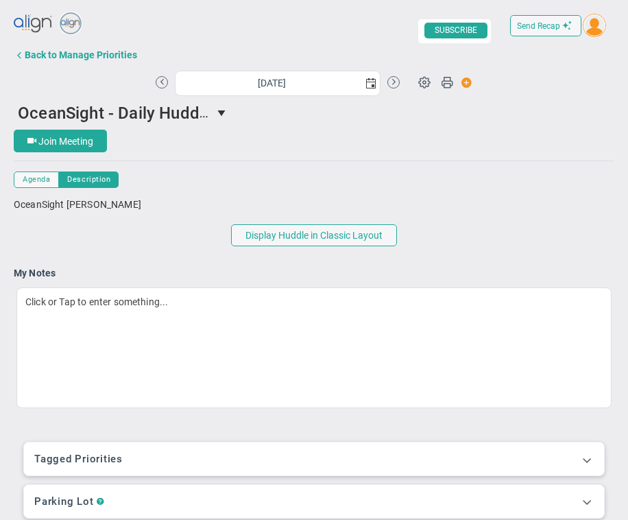 The width and height of the screenshot is (628, 520). Describe the element at coordinates (425, 82) in the screenshot. I see `span: Huddle Settings` at that location.